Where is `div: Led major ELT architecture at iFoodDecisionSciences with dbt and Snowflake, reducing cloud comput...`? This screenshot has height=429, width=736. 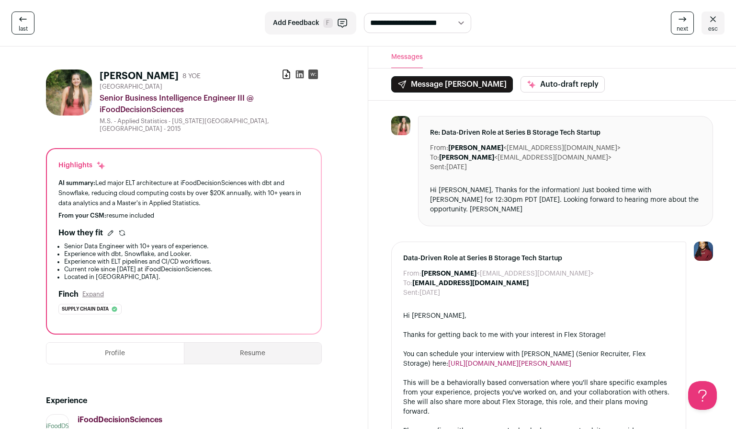
div: Led major ELT architecture at iFoodDecisionSciences with dbt and Snowflake, reducing cloud comput... is located at coordinates (184, 193).